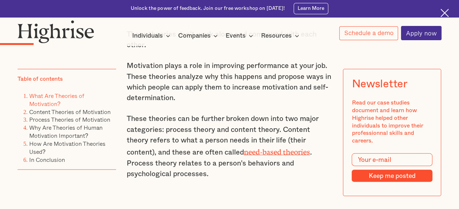 This screenshot has width=459, height=209. What do you see at coordinates (57, 99) in the screenshot?
I see `a: What Are Theories of Motivation?` at bounding box center [57, 99].